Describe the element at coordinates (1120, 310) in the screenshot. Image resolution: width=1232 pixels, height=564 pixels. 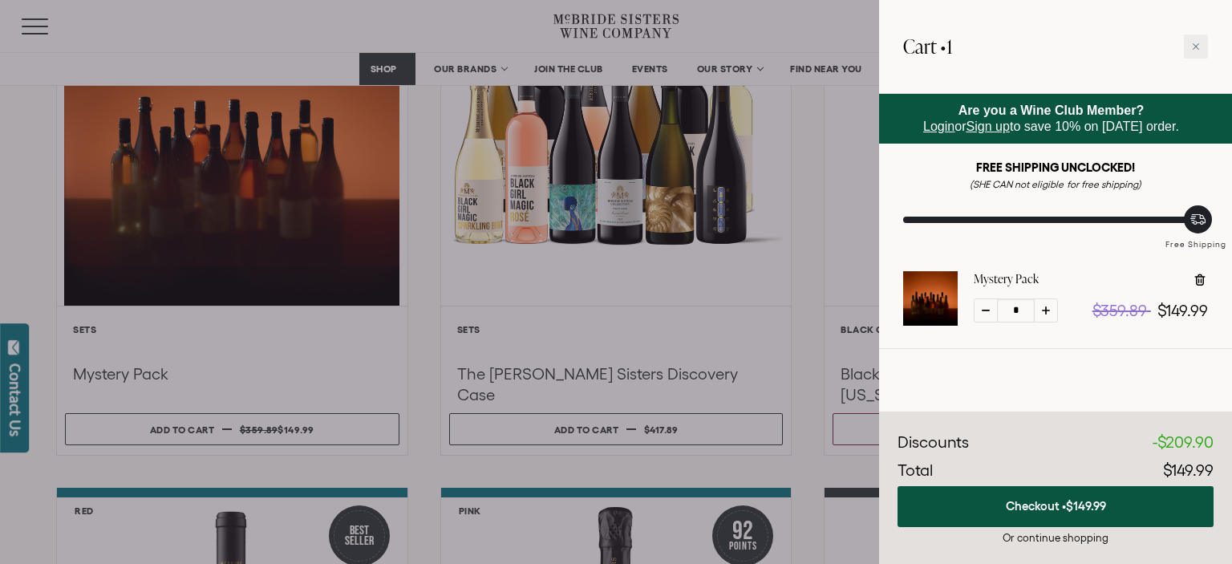
I see `span: $359.89` at that location.